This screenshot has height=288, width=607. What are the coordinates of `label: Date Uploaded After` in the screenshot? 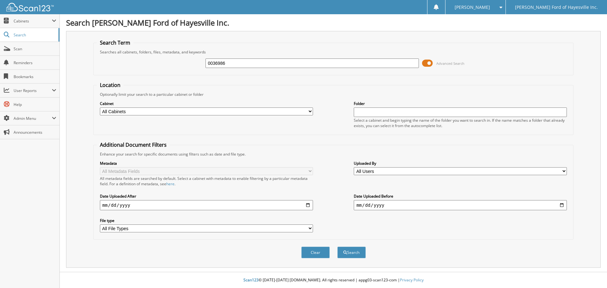 It's located at (207, 196).